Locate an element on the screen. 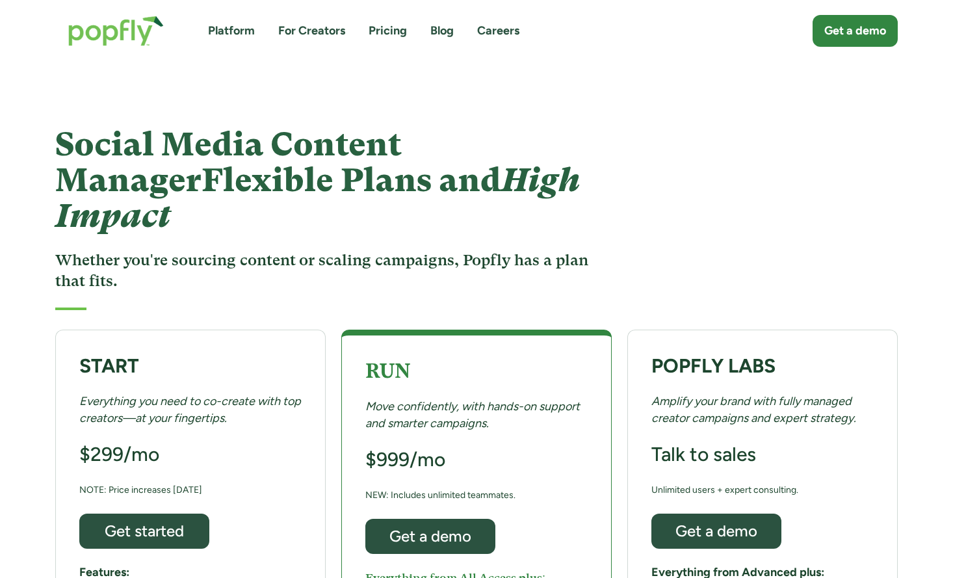 This screenshot has height=578, width=953. em: Amplify your brand with fully managed creator campaigns and expert strategy. is located at coordinates (753, 409).